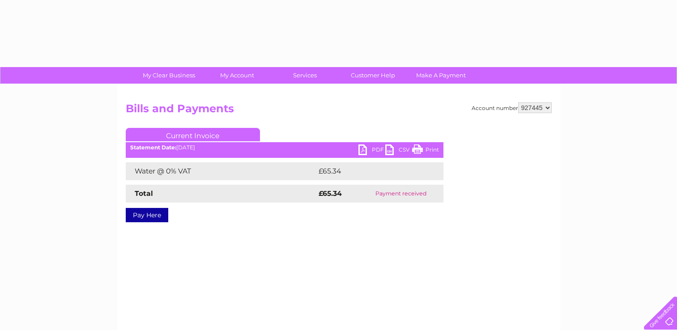 This screenshot has width=677, height=330. Describe the element at coordinates (144, 193) in the screenshot. I see `strong: Total` at that location.